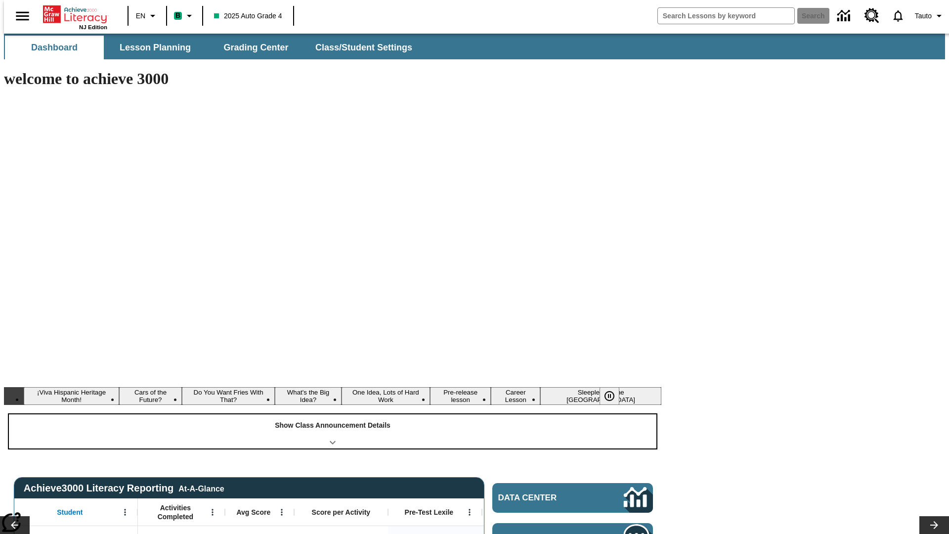 This screenshot has height=534, width=949. What do you see at coordinates (150, 396) in the screenshot?
I see `button: Slide 2 Cars of the Future?` at bounding box center [150, 396].